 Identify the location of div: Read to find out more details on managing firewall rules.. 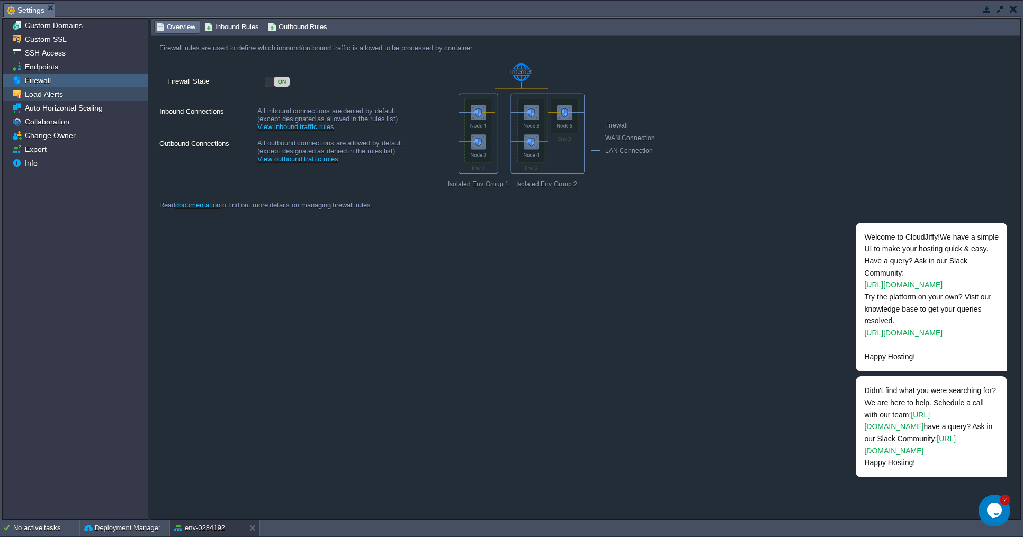
(404, 205).